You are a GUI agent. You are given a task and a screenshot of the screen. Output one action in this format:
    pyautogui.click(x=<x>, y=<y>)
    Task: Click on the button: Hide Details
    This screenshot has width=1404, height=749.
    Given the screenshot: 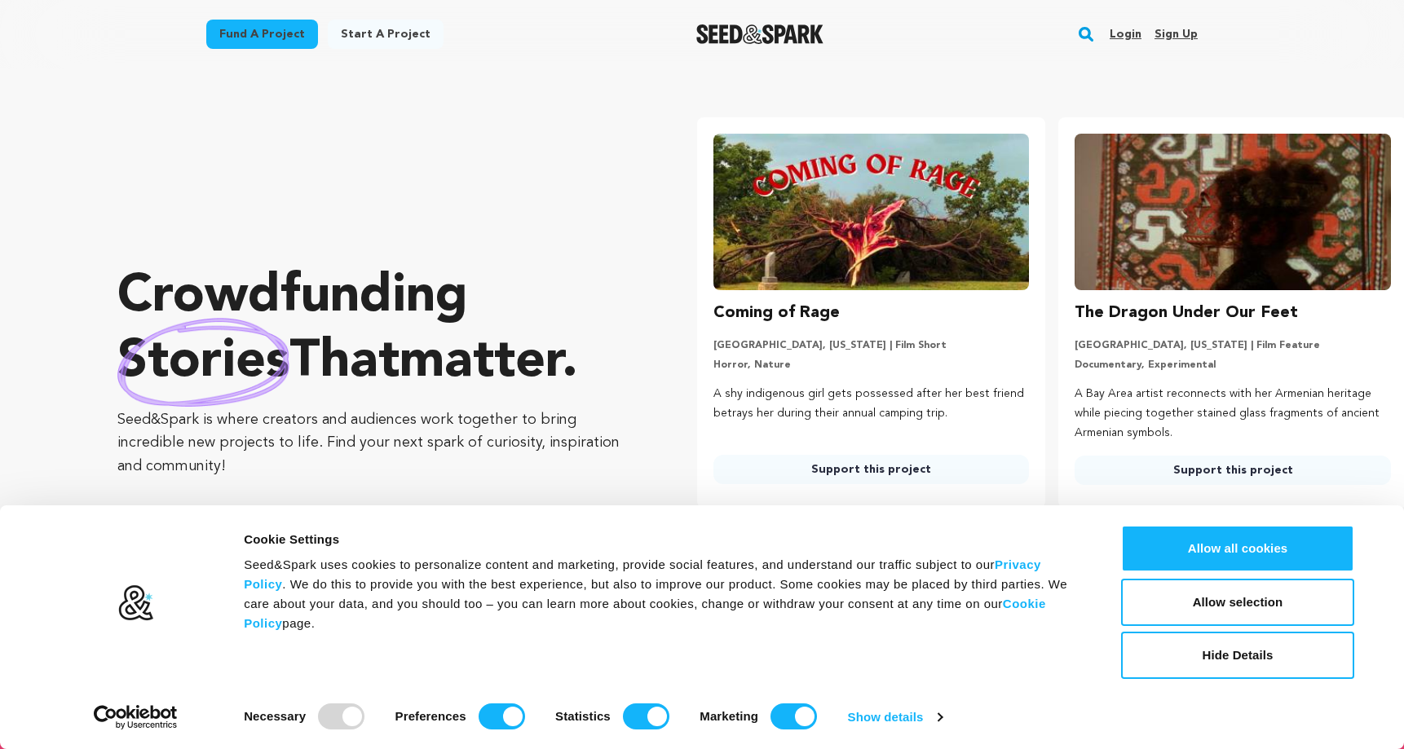 What is the action you would take?
    pyautogui.click(x=1237, y=655)
    